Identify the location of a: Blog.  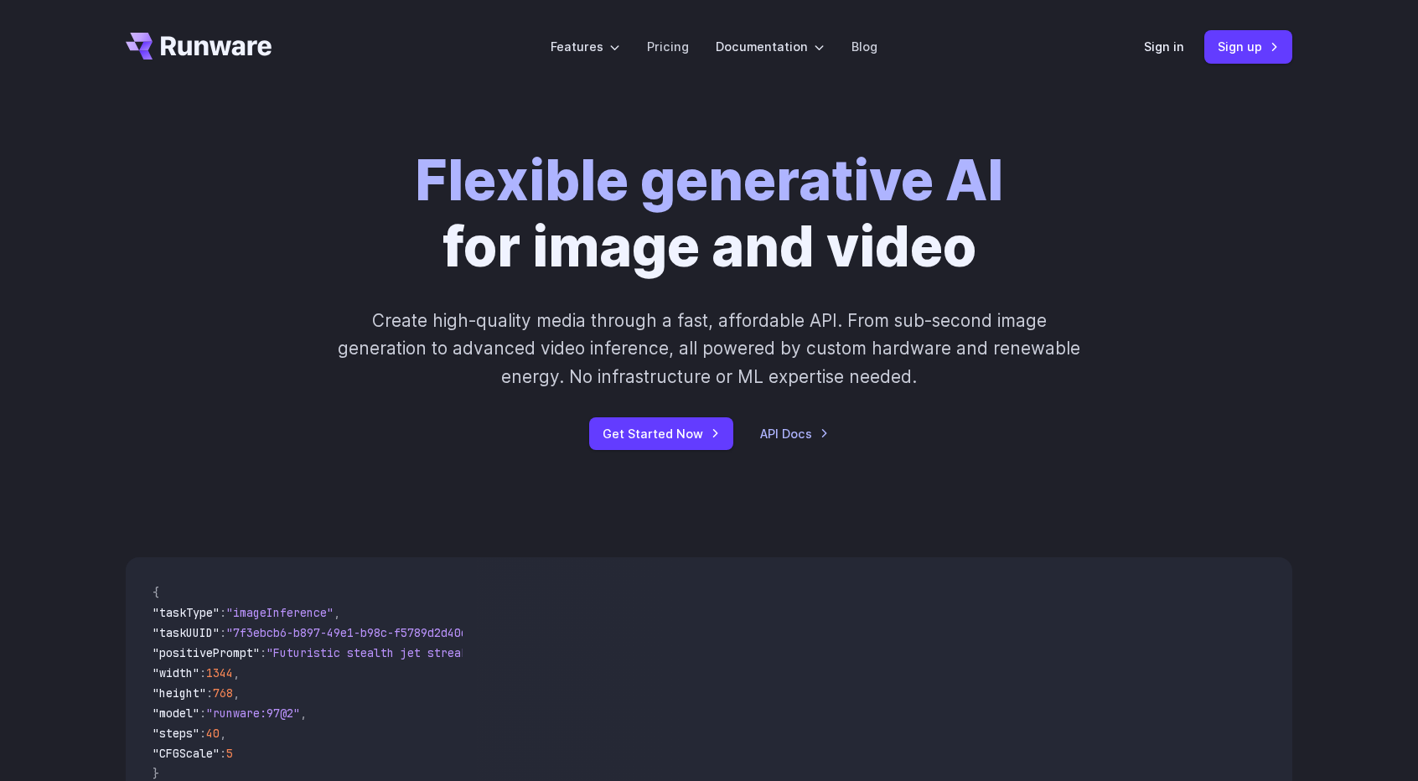
(864, 46).